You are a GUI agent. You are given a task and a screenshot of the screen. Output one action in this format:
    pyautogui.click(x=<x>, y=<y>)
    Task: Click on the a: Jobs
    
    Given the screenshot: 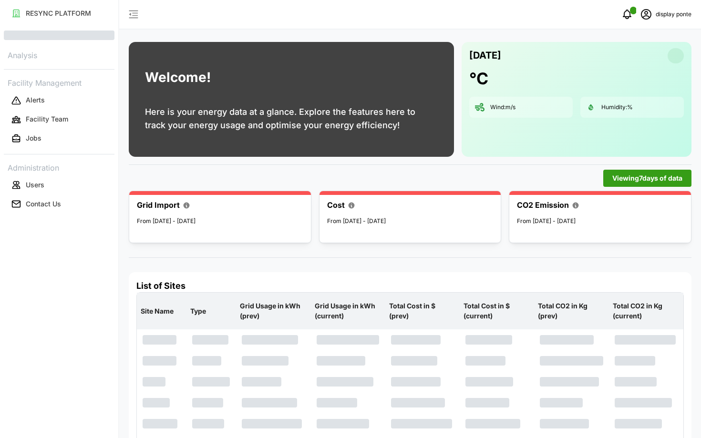 What is the action you would take?
    pyautogui.click(x=59, y=139)
    